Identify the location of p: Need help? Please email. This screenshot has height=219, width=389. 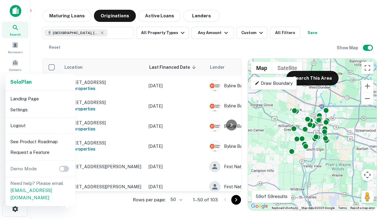
(40, 190).